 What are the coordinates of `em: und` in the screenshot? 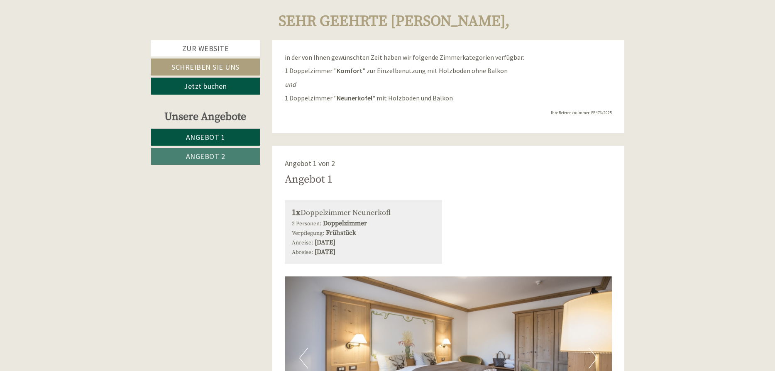 It's located at (290, 84).